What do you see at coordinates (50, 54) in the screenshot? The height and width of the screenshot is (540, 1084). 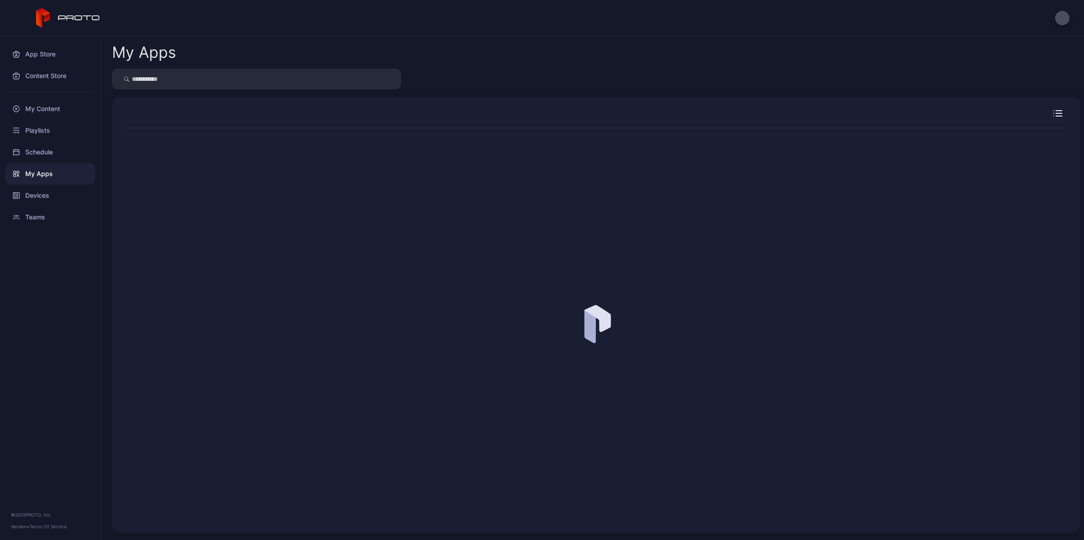 I see `div: App Store` at bounding box center [50, 54].